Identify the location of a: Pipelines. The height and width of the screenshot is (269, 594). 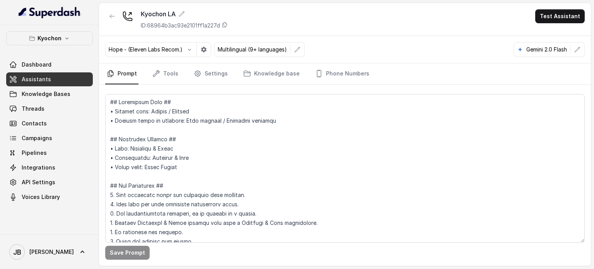
(50, 153).